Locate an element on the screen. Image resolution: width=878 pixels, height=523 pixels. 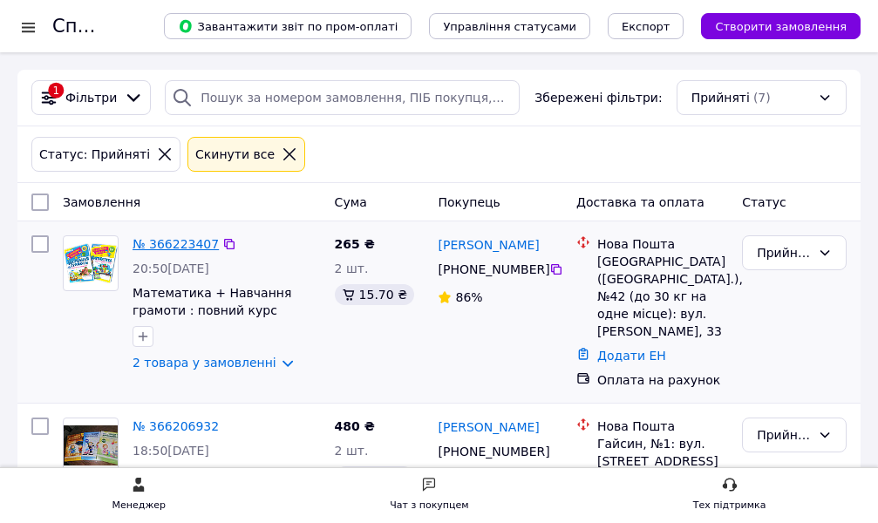
span: Експорт is located at coordinates (646, 26).